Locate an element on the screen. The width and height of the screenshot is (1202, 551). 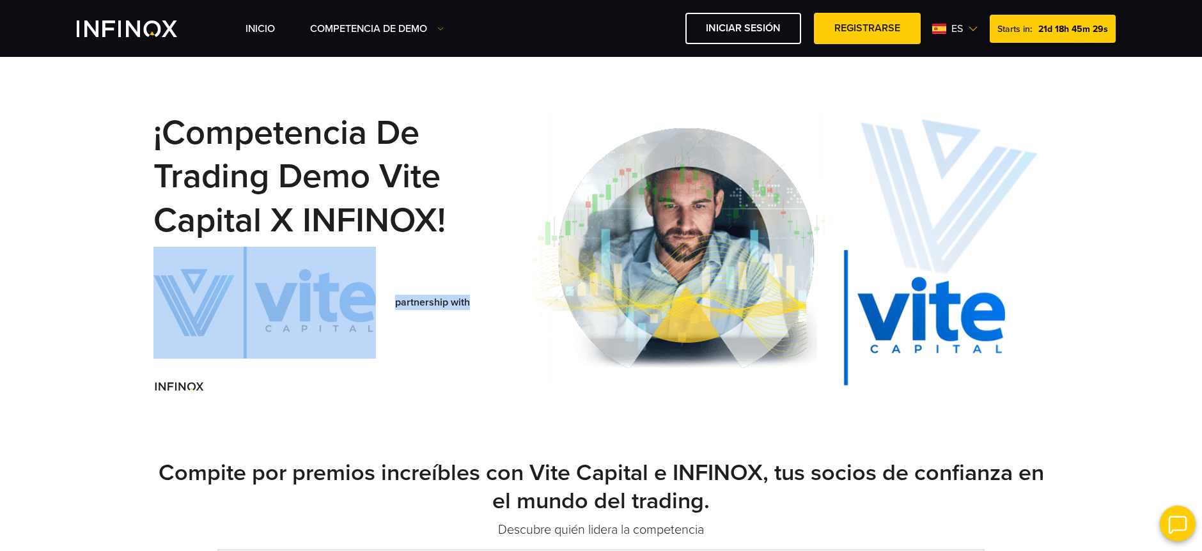
a: INICIO is located at coordinates (260, 29).